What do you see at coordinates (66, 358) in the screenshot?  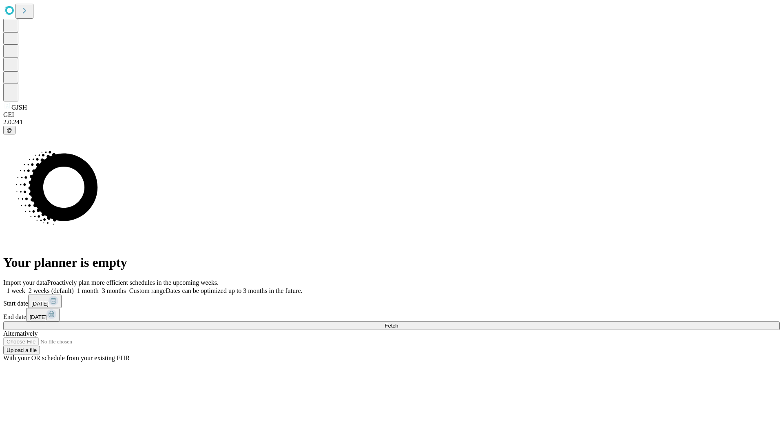 I see `span: With your OR schedule from your existing EHR` at bounding box center [66, 358].